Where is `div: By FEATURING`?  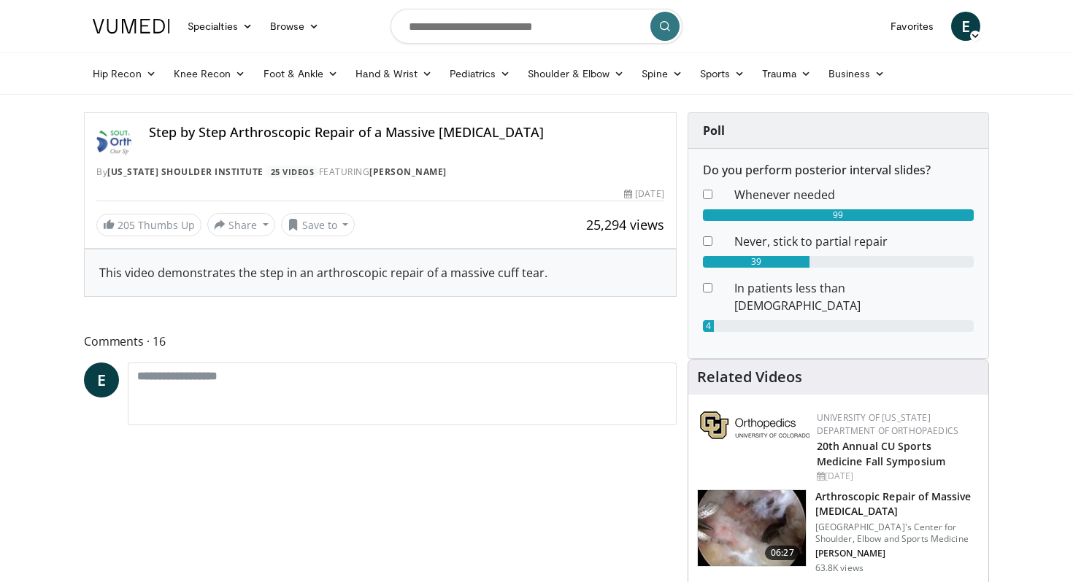 div: By FEATURING is located at coordinates (380, 172).